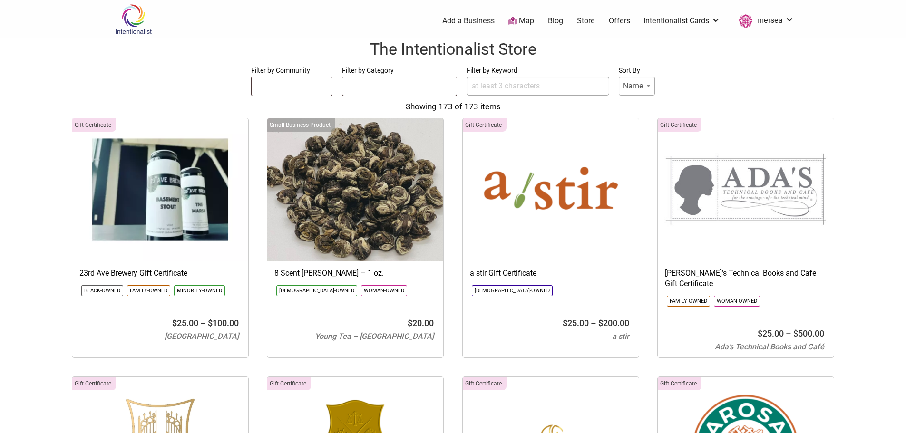  What do you see at coordinates (764, 21) in the screenshot?
I see `a: mersea` at bounding box center [764, 21].